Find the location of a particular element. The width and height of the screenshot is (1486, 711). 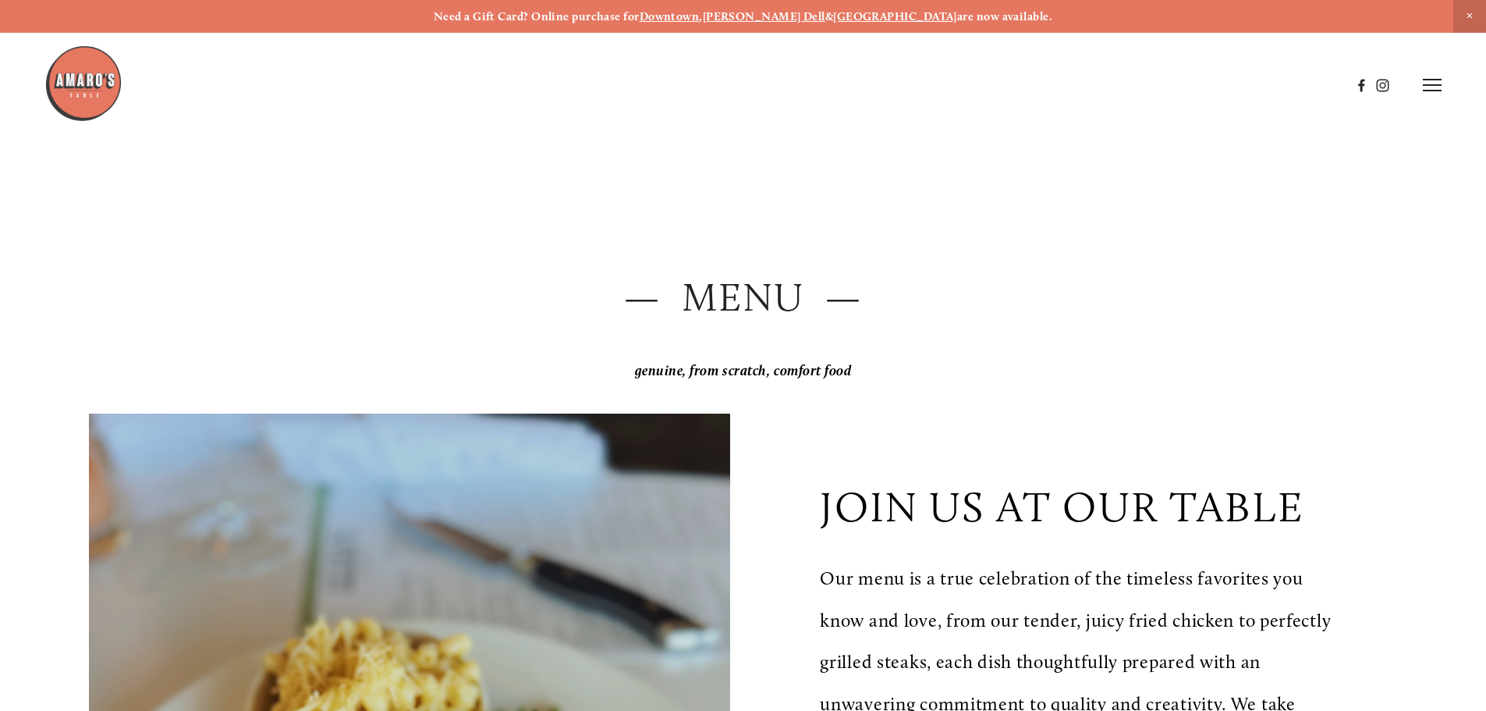

strong: are now available. is located at coordinates (1005, 16).